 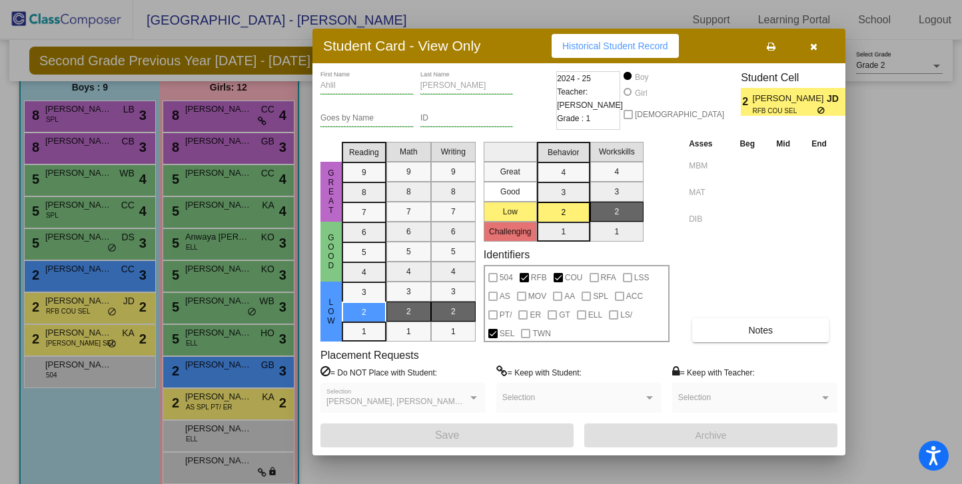 I want to click on label: = Do NOT Place with Student:, so click(x=378, y=372).